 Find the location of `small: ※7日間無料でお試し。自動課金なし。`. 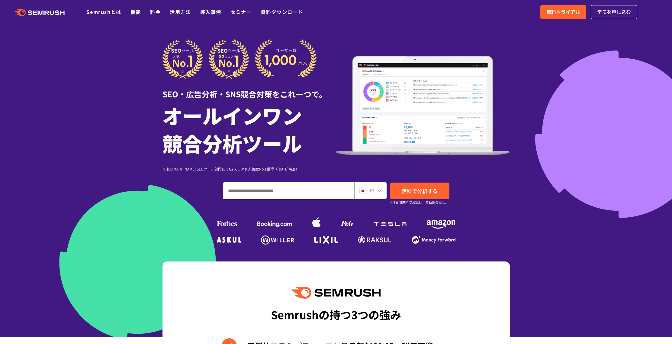

small: ※7日間無料でお試し。自動課金なし。 is located at coordinates (419, 202).